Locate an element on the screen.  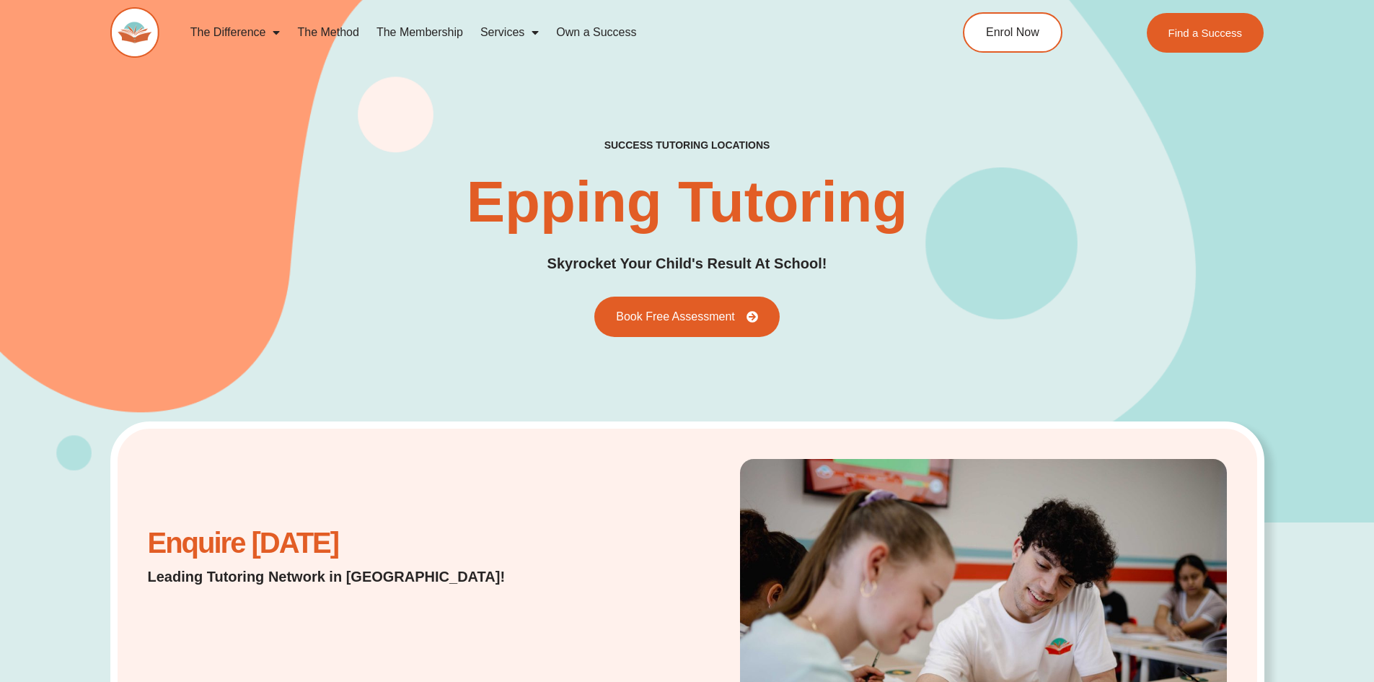
a: Own a Success is located at coordinates (596, 32).